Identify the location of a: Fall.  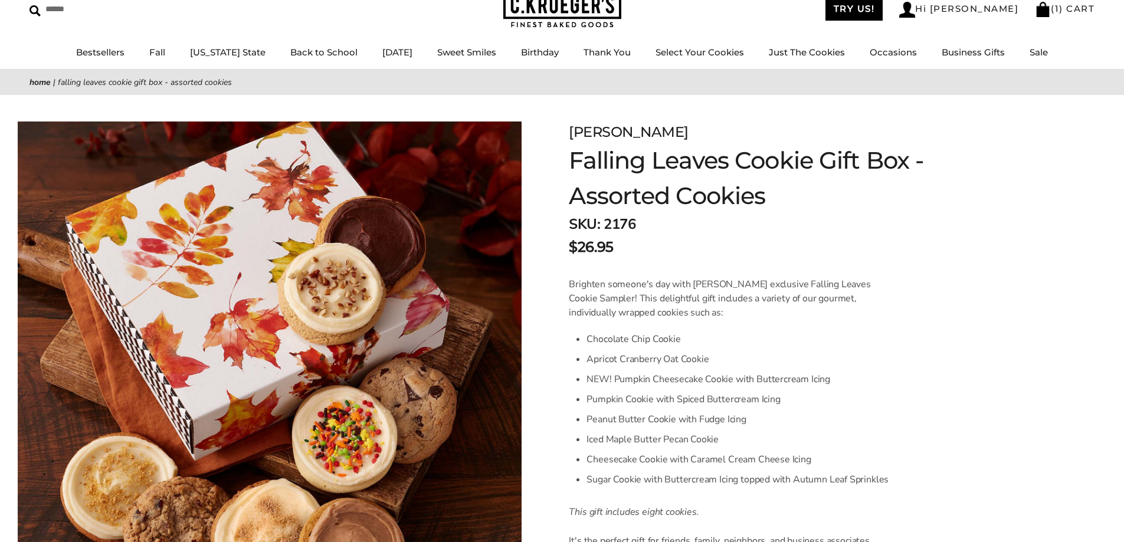
(157, 52).